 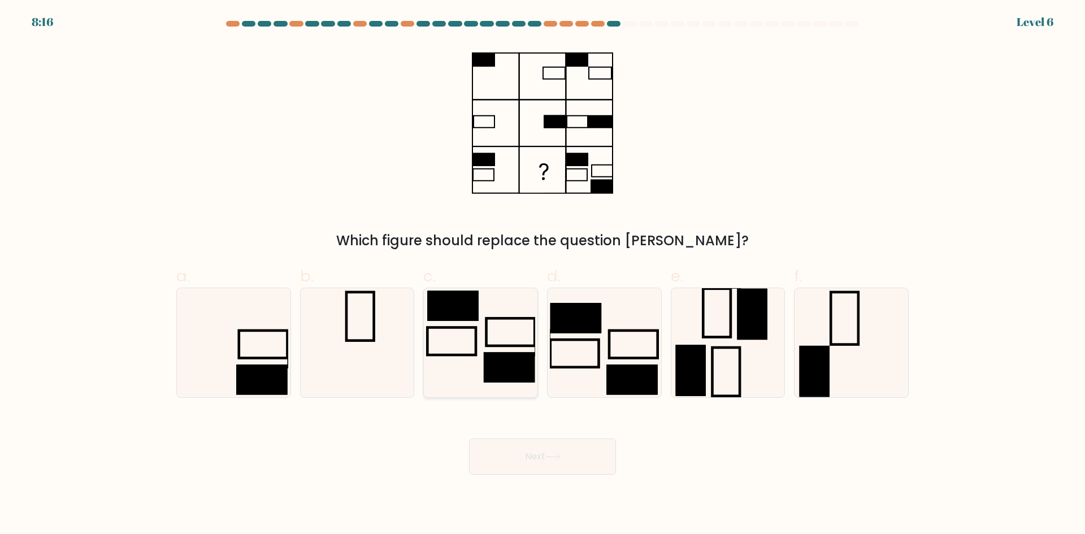 What do you see at coordinates (307, 276) in the screenshot?
I see `span: b.` at bounding box center [307, 276].